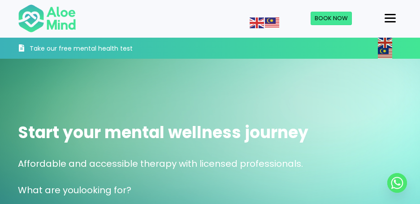  Describe the element at coordinates (76, 49) in the screenshot. I see `a: Take our free mental health test` at that location.